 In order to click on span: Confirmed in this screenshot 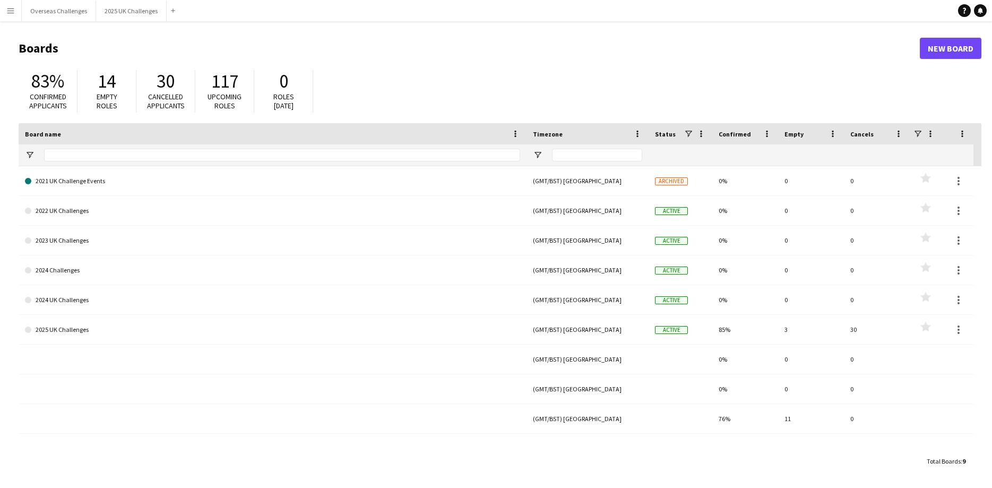, I will do `click(735, 134)`.